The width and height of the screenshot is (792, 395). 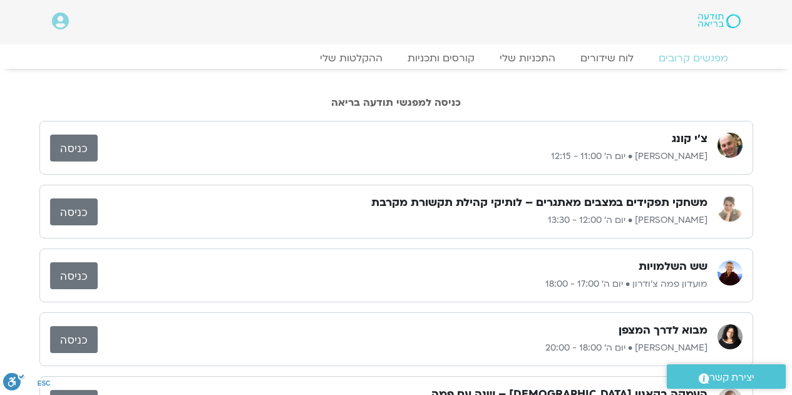 What do you see at coordinates (673, 267) in the screenshot?
I see `h3: שש השלמויות` at bounding box center [673, 267].